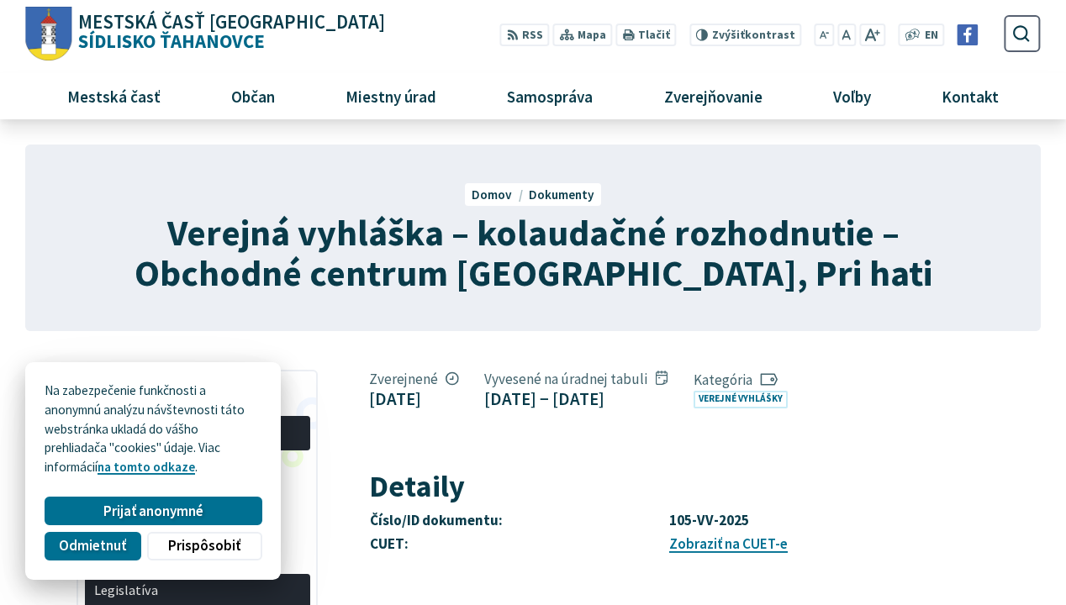 This screenshot has width=1066, height=605. What do you see at coordinates (652, 487) in the screenshot?
I see `h2: Detaily` at bounding box center [652, 487].